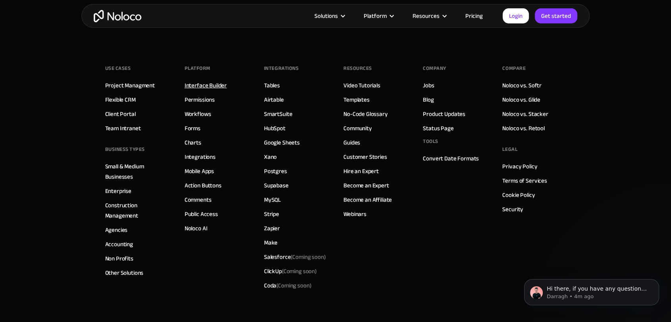 The image size is (671, 322). Describe the element at coordinates (366, 185) in the screenshot. I see `a: Become an Expert` at that location.